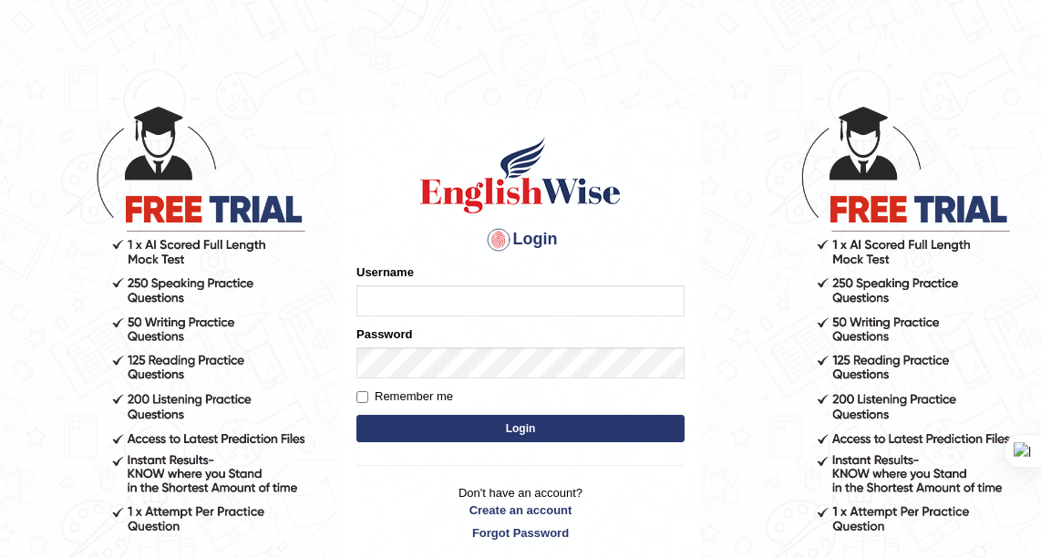  I want to click on h4: Login, so click(521, 240).